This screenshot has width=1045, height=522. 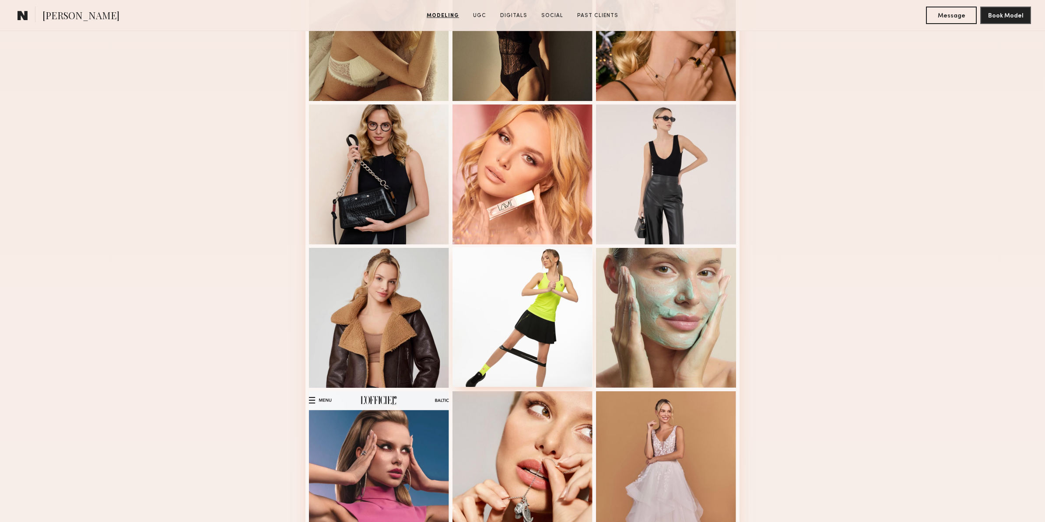 What do you see at coordinates (480, 16) in the screenshot?
I see `a: UGC` at bounding box center [480, 16].